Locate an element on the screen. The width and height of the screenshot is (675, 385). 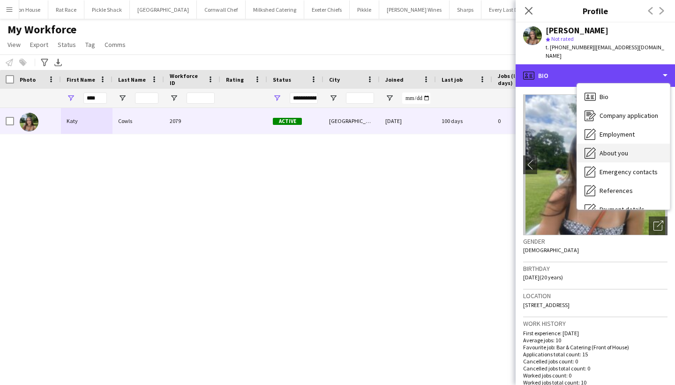
p: Favourite job: Bar & Catering (Front of House) is located at coordinates (596, 347).